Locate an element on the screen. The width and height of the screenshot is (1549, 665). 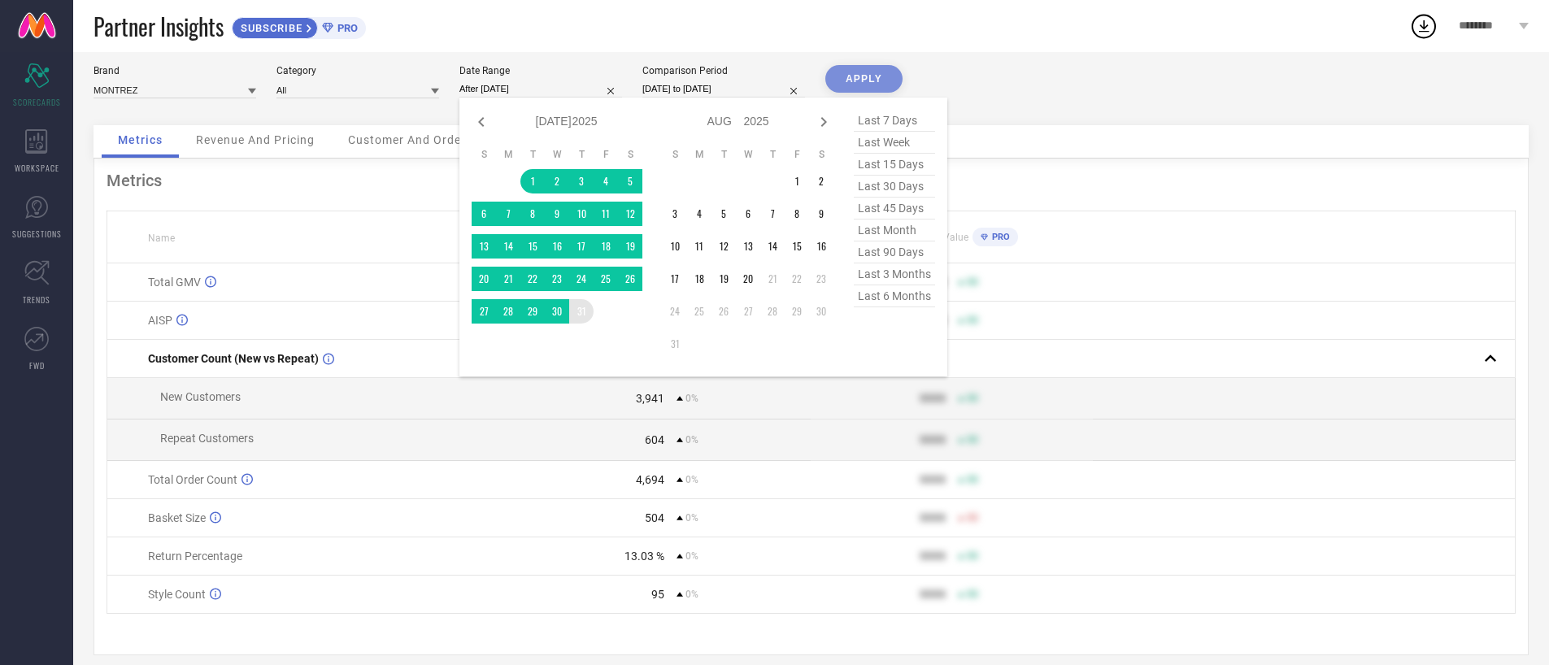
td: Tue Aug 26 2025 is located at coordinates (724, 311).